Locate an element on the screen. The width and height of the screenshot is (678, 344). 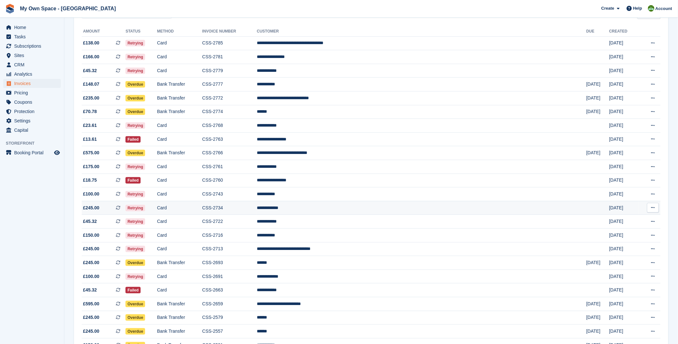
th: Method is located at coordinates (180, 32).